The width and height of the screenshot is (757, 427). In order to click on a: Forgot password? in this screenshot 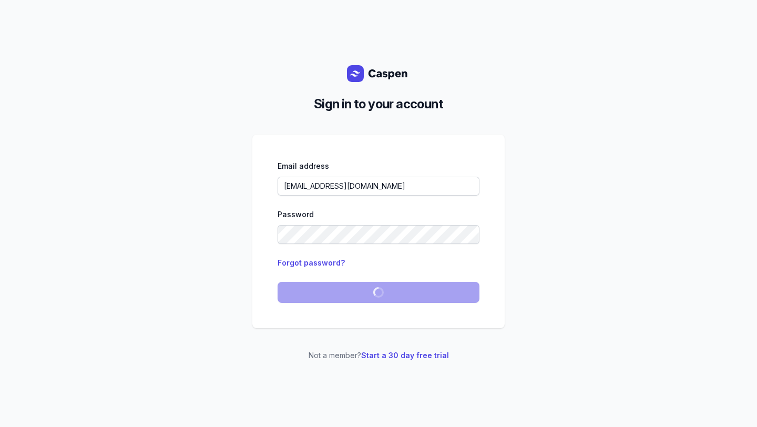, I will do `click(311, 262)`.